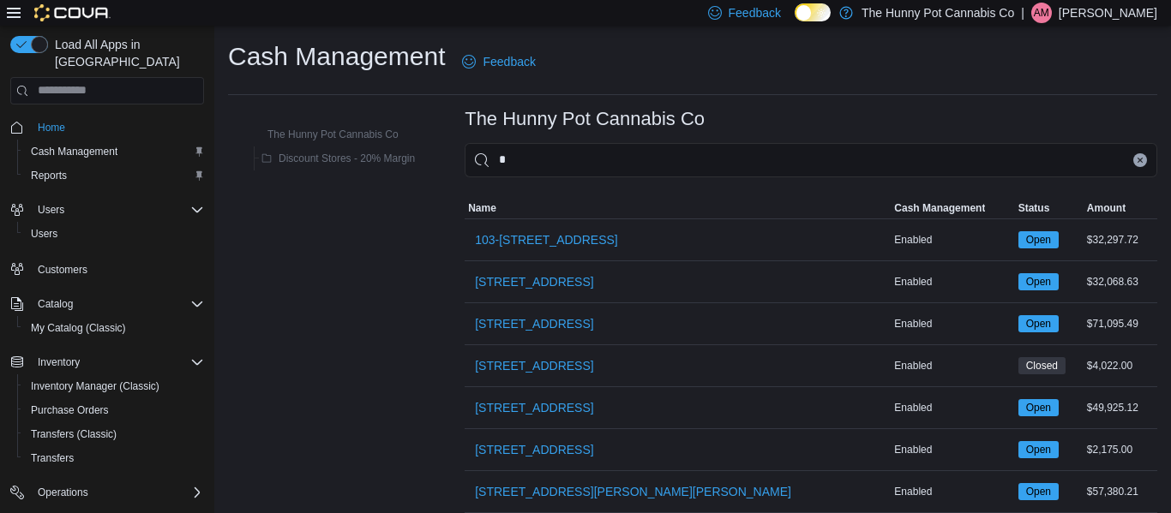 This screenshot has height=513, width=1171. I want to click on a: Cash Management, so click(74, 152).